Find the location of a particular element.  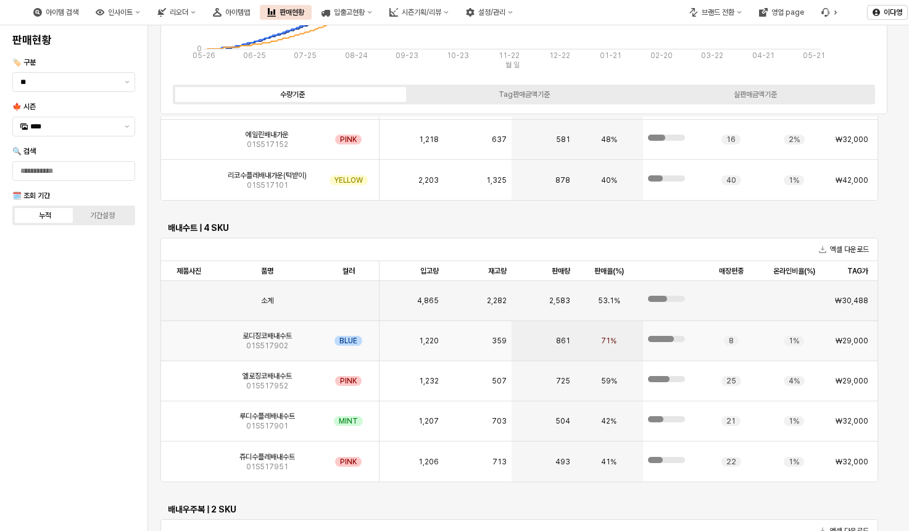

span: 4% is located at coordinates (794, 381).